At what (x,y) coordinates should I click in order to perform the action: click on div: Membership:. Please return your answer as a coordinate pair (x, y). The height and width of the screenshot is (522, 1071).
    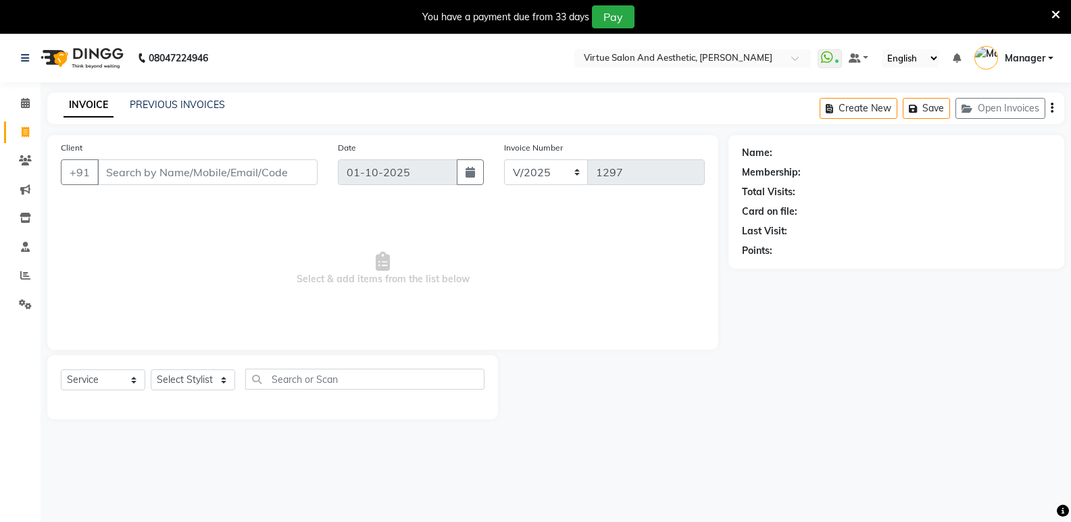
    Looking at the image, I should click on (771, 172).